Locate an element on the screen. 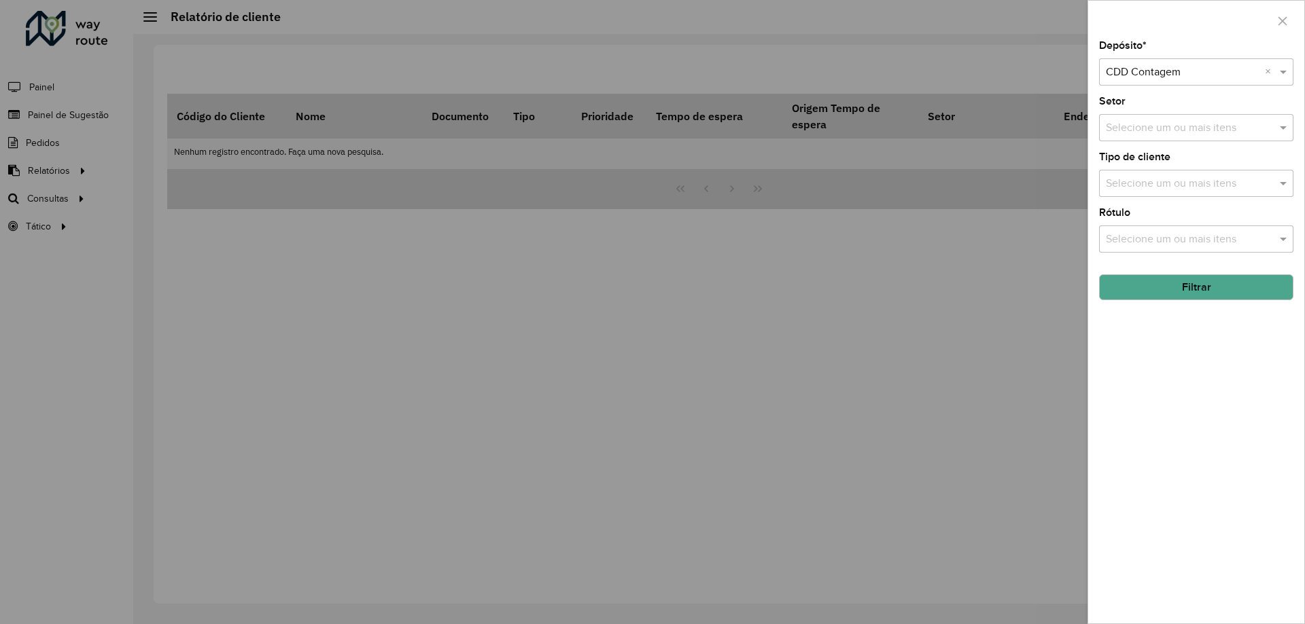 This screenshot has height=624, width=1305. label: Depósito is located at coordinates (1122, 46).